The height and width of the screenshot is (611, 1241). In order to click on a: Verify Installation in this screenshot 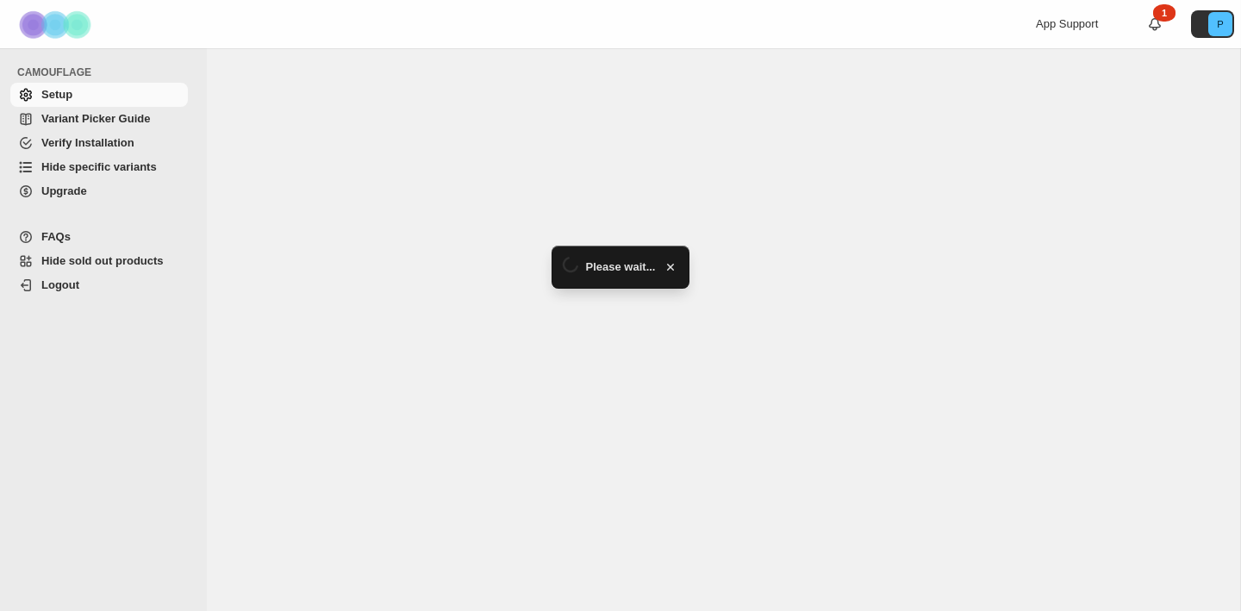, I will do `click(99, 143)`.